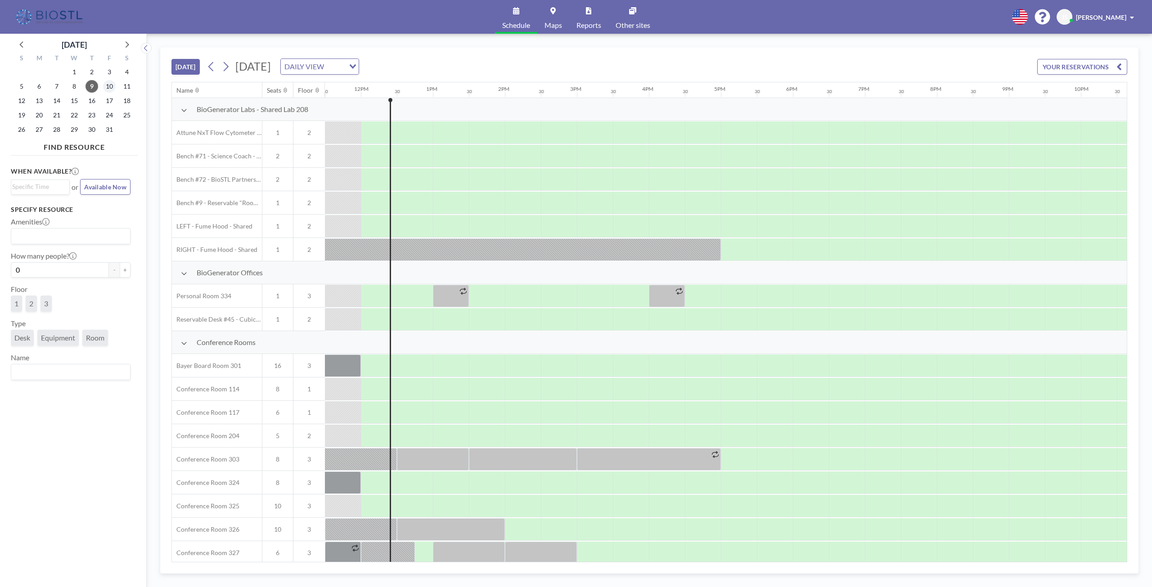  Describe the element at coordinates (50, 17) in the screenshot. I see `img: organization-logo` at that location.